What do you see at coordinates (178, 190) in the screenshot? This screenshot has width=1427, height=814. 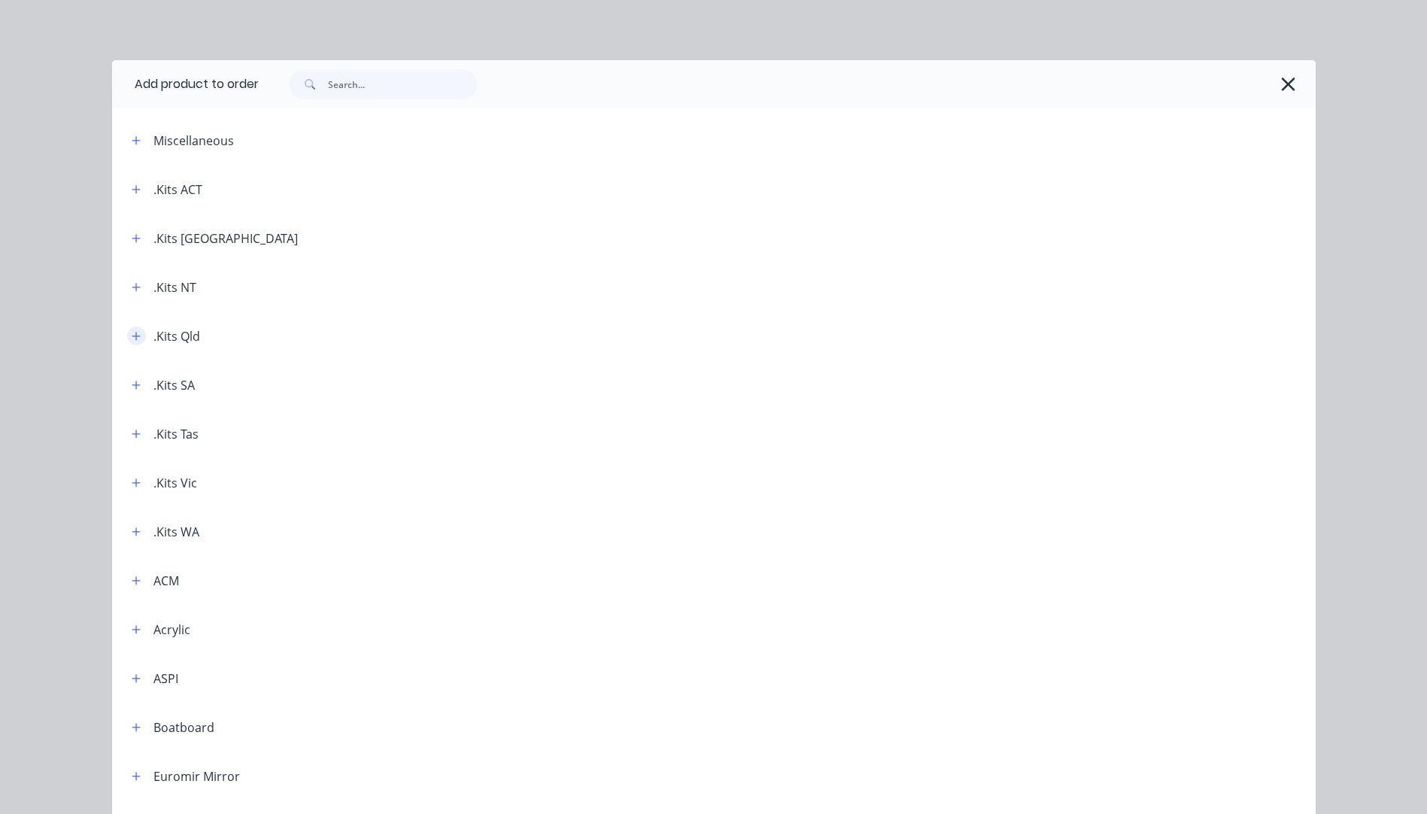 I see `div: .Kits ACT` at bounding box center [178, 190].